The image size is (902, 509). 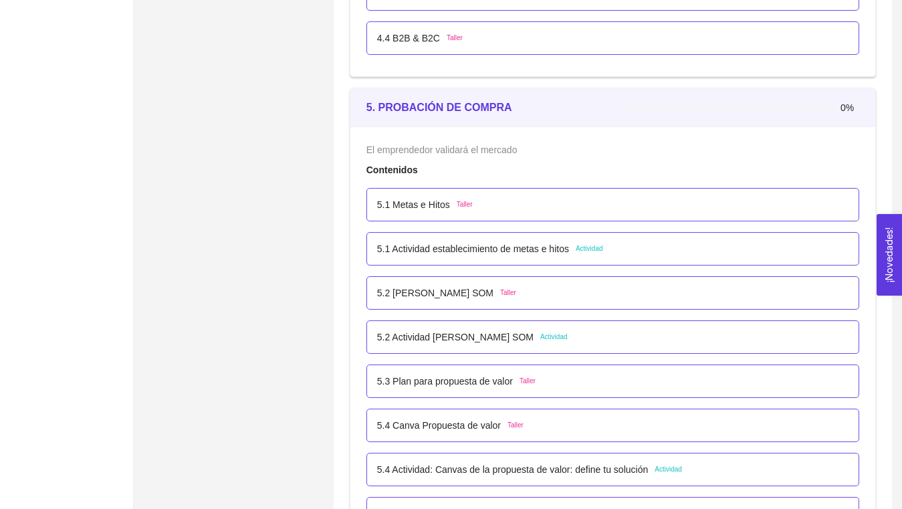 What do you see at coordinates (392, 170) in the screenshot?
I see `strong: Contenidos` at bounding box center [392, 170].